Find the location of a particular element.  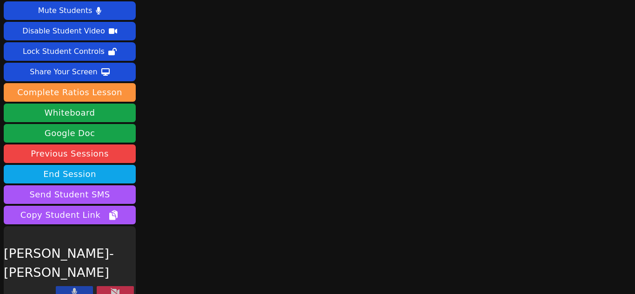

div: Disable Student Video is located at coordinates (63, 31).